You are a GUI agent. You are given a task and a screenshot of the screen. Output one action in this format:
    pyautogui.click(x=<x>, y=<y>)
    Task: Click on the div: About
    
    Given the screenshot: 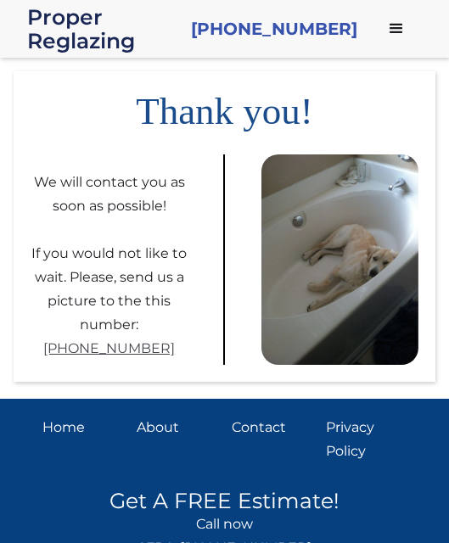 What is the action you would take?
    pyautogui.click(x=176, y=428)
    